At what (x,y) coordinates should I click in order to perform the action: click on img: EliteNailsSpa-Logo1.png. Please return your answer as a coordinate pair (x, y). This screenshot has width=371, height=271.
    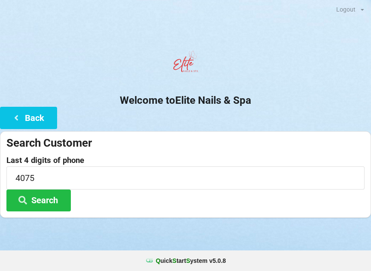
    Looking at the image, I should click on (185, 64).